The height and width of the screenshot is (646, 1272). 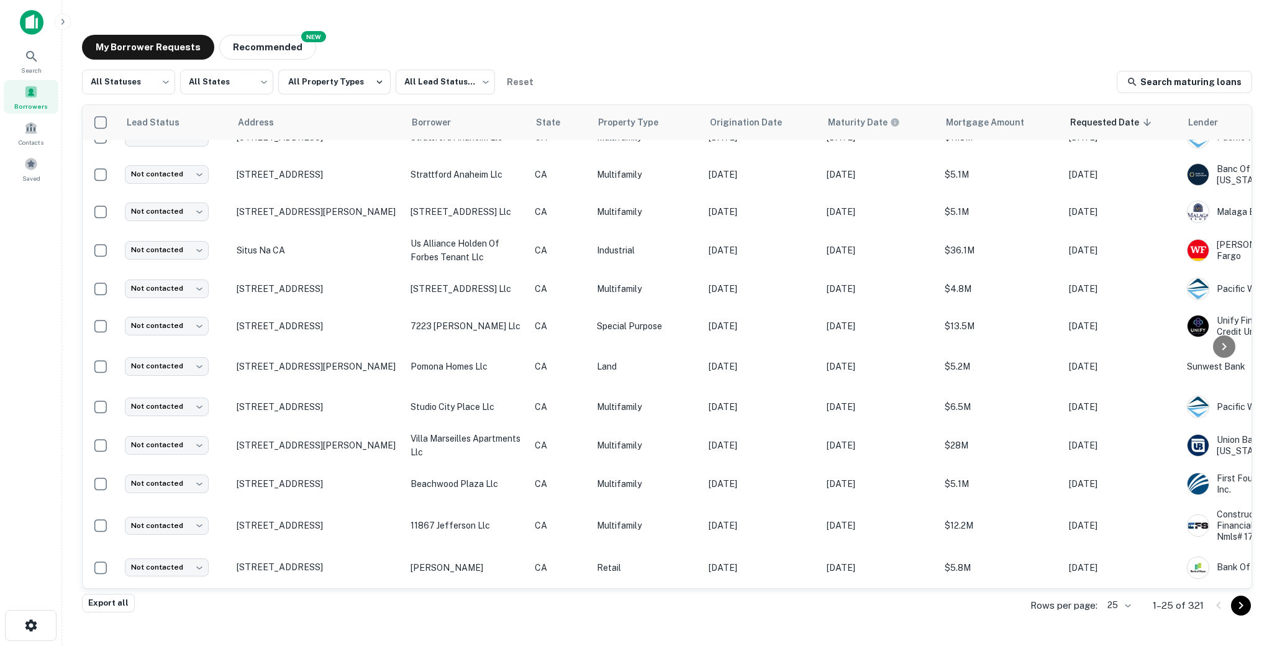 I want to click on div: Search, so click(x=31, y=61).